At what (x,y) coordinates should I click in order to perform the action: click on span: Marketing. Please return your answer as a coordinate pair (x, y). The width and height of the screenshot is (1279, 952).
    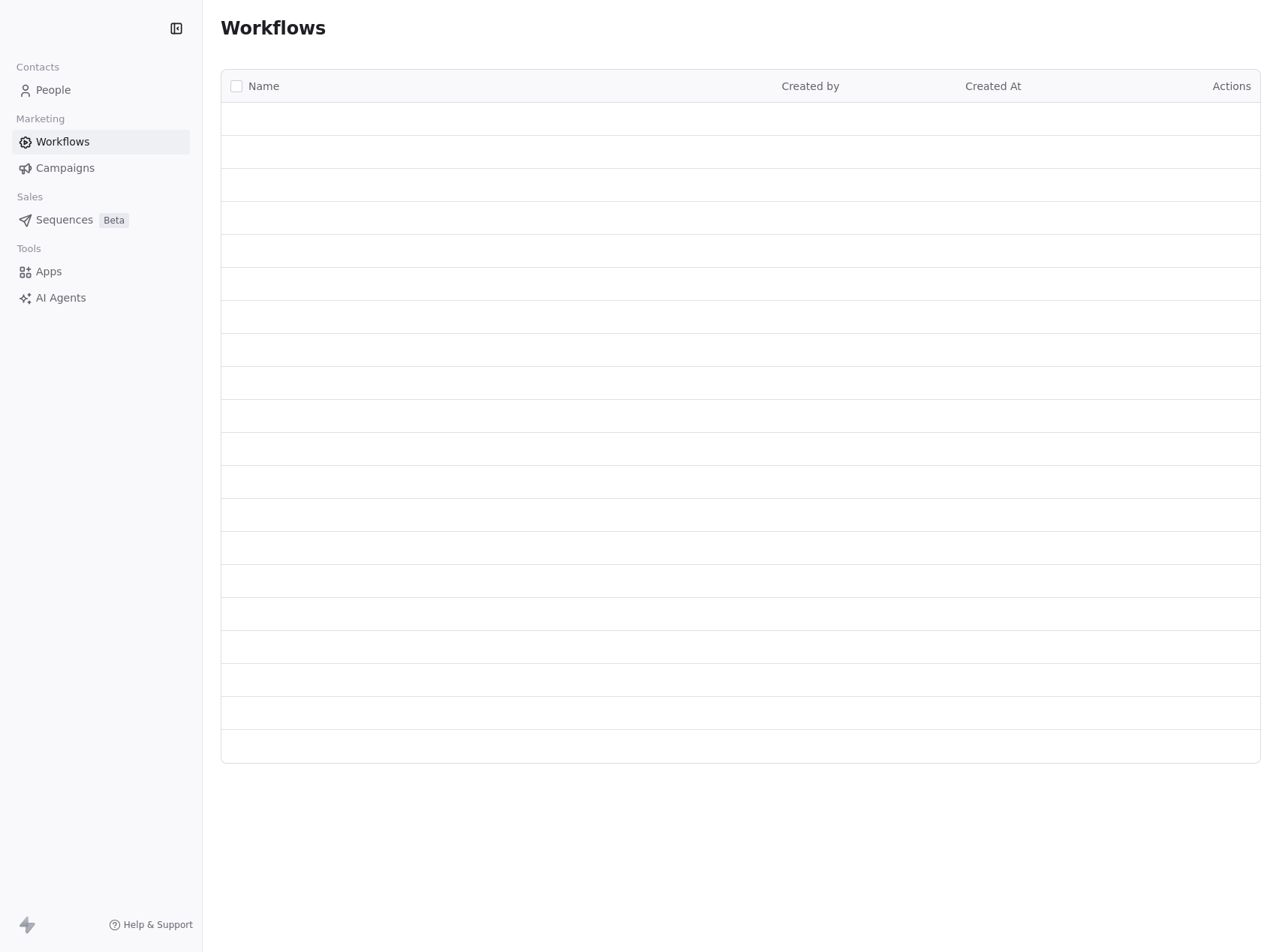
    Looking at the image, I should click on (40, 120).